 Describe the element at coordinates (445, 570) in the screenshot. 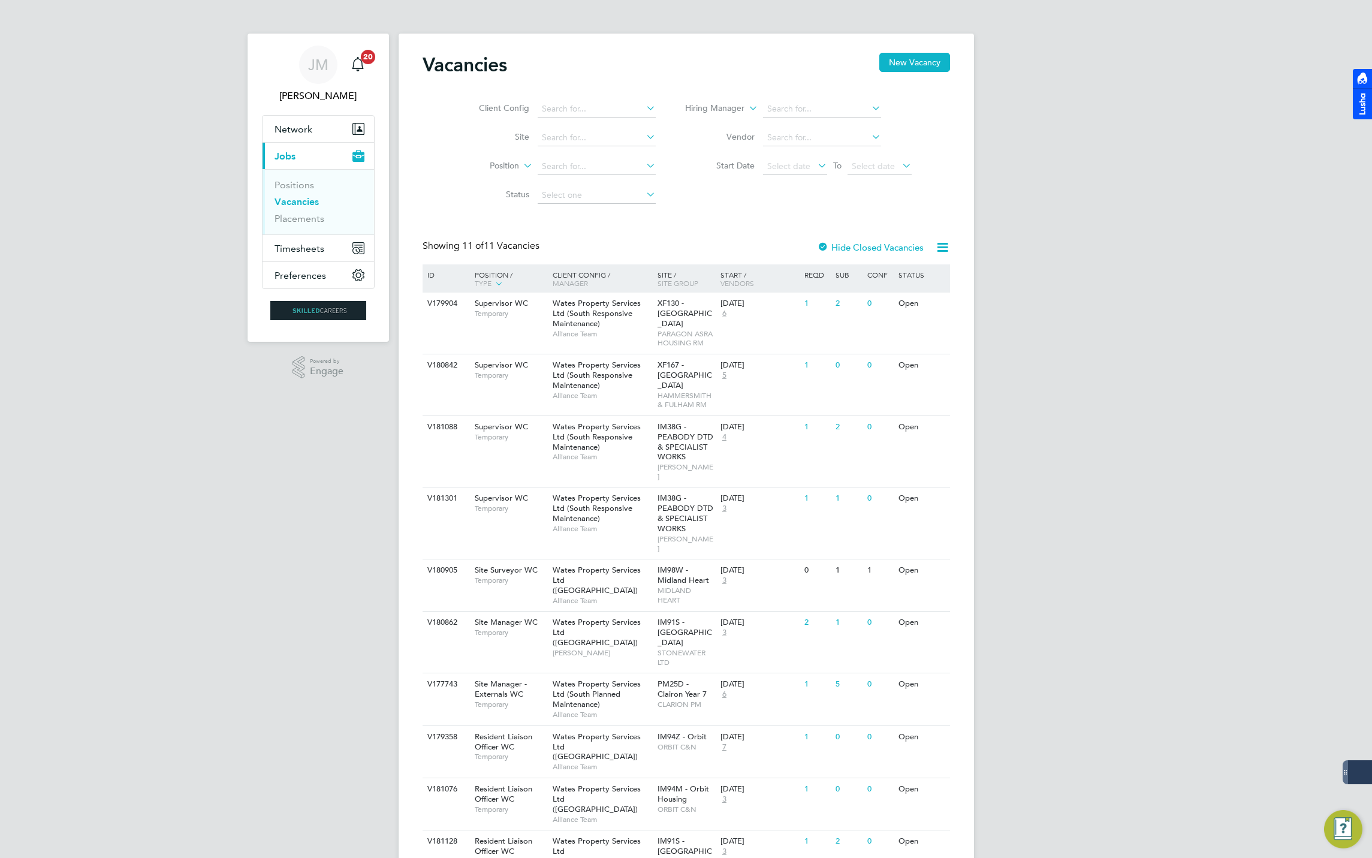

I see `div: V180905` at that location.